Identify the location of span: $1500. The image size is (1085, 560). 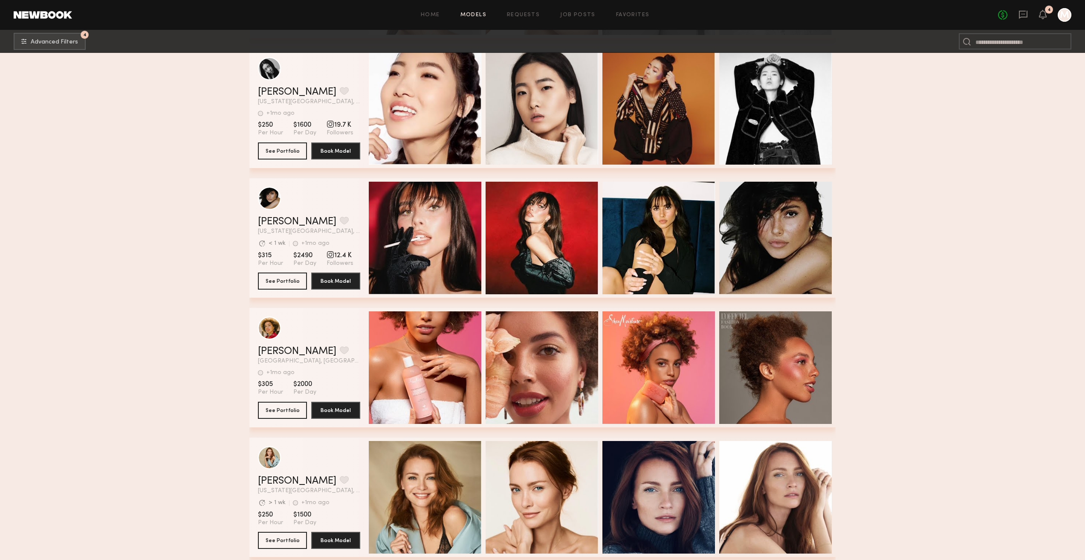
(305, 515).